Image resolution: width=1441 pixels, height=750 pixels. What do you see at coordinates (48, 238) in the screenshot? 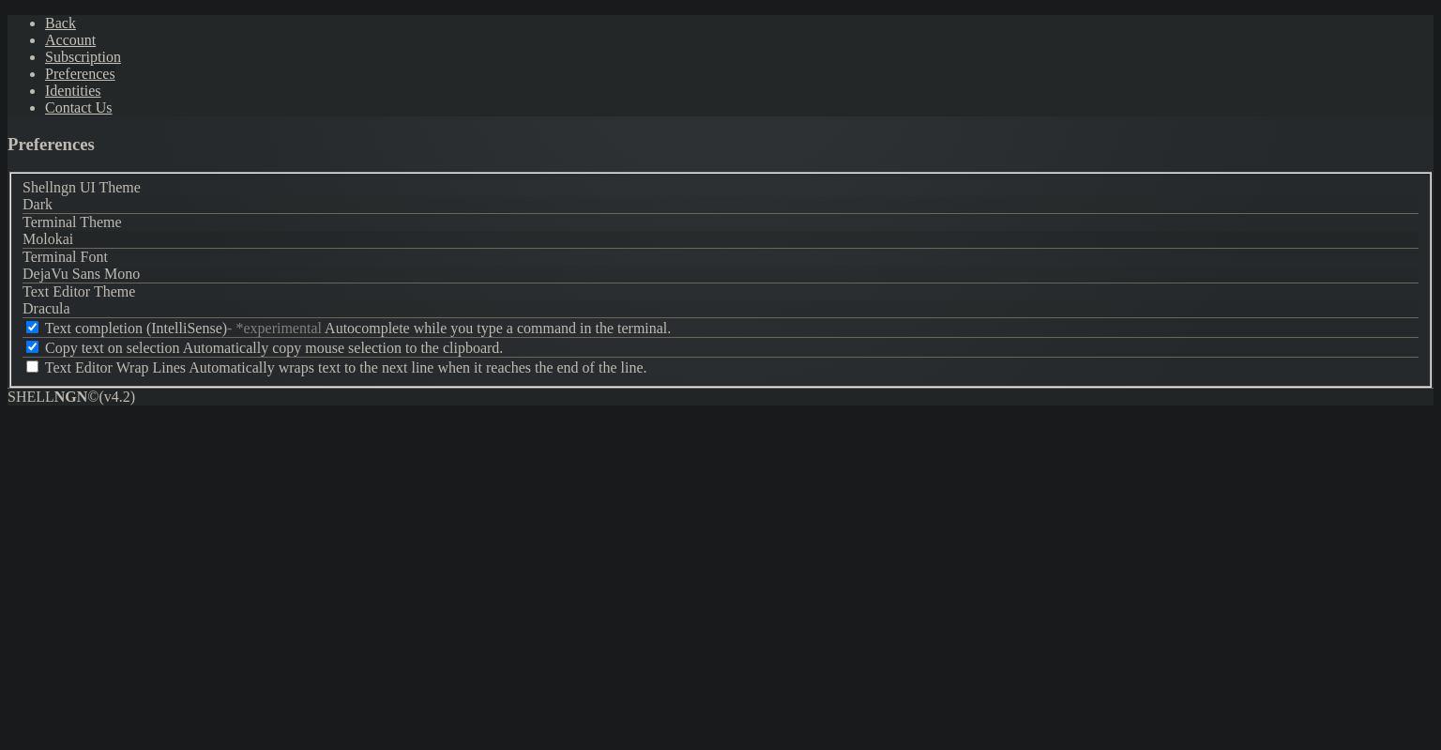
I see `span: Molokai` at bounding box center [48, 238].